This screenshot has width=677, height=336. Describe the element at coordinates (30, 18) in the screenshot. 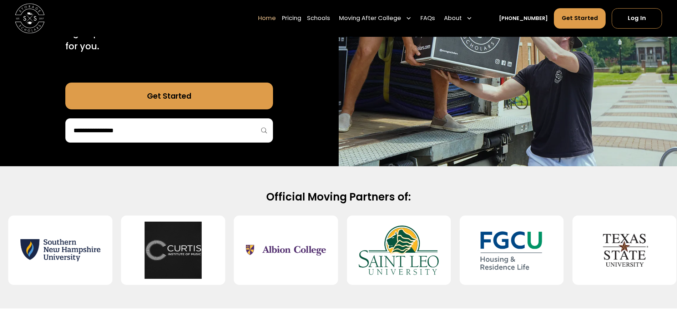

I see `a: home` at that location.